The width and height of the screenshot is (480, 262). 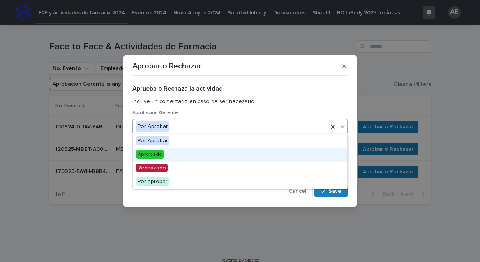 What do you see at coordinates (240, 182) in the screenshot?
I see `div: Por aprobar` at bounding box center [240, 182].